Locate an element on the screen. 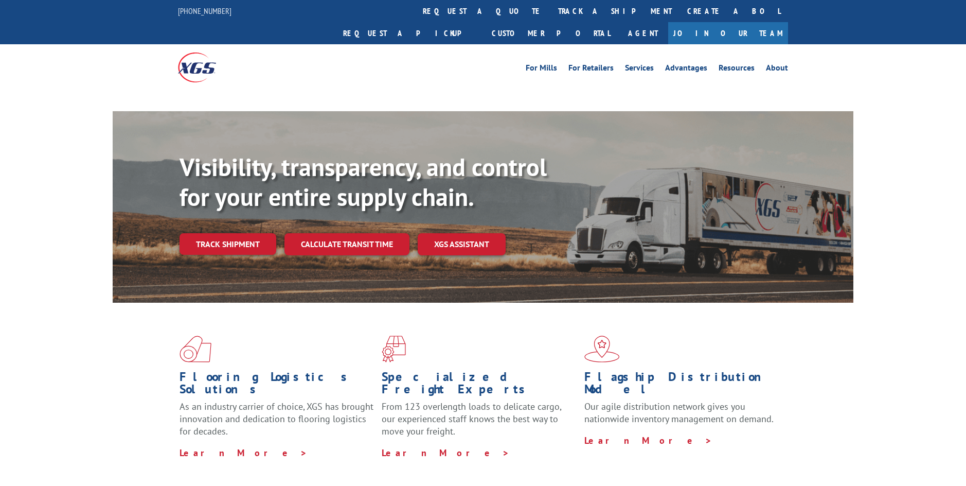 The image size is (966, 486). a: About is located at coordinates (777, 69).